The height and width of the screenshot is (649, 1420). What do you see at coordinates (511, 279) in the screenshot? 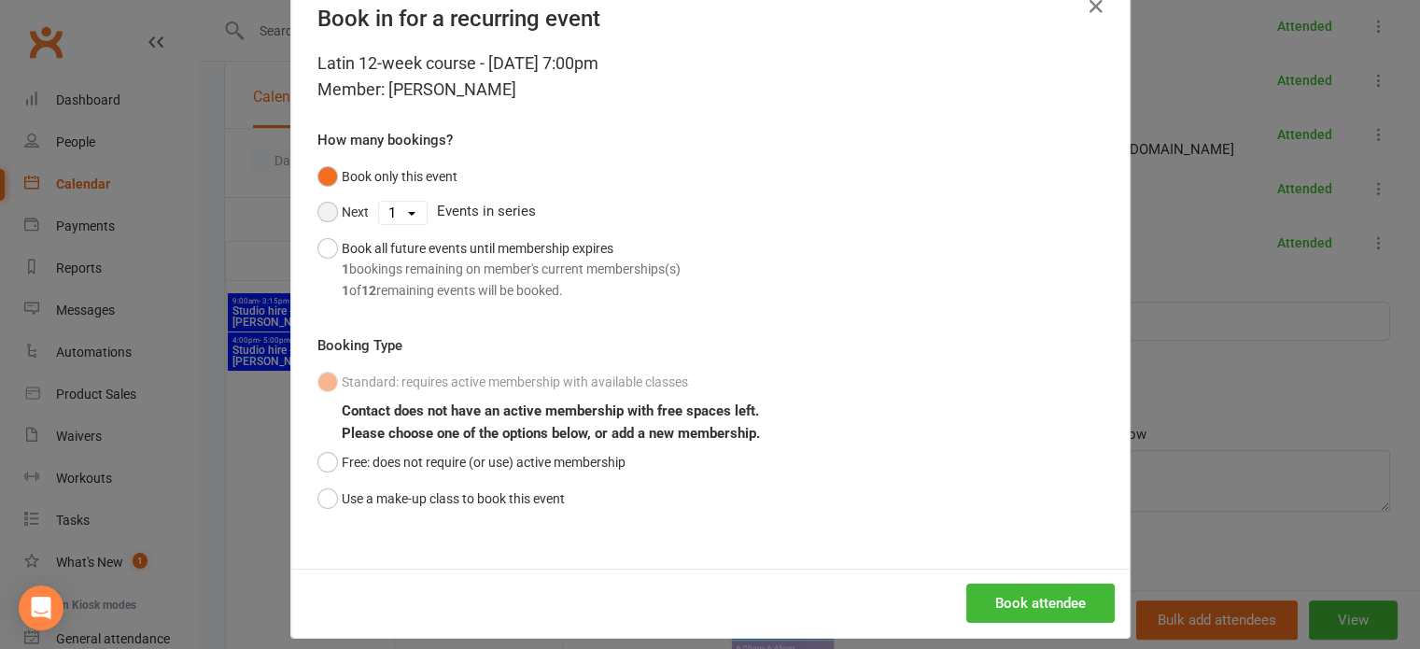
I see `div: bookings remaining on member's current memberships(s) of remaining events will be booked.` at bounding box center [511, 279].